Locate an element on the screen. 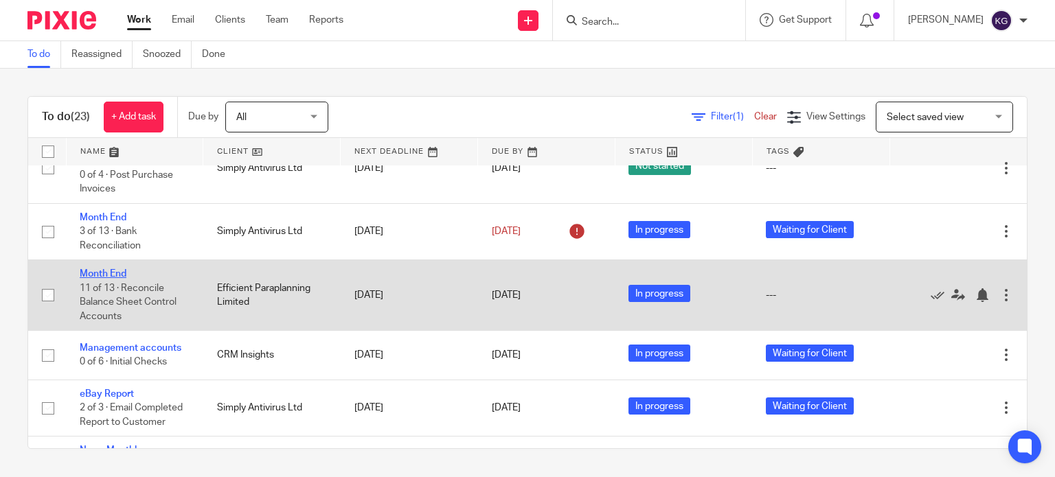 This screenshot has height=477, width=1055. input: Search is located at coordinates (642, 23).